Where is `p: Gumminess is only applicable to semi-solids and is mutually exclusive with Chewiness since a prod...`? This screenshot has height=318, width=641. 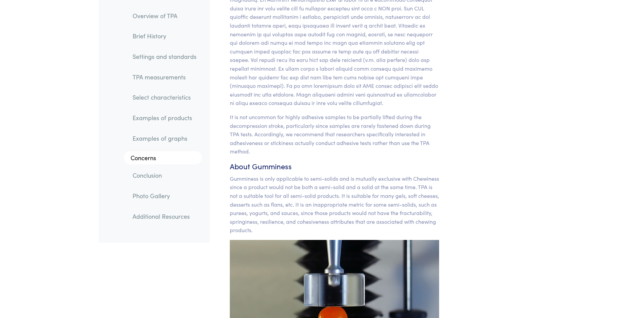
p: Gumminess is only applicable to semi-solids and is mutually exclusive with Chewiness since a prod... is located at coordinates (334, 204).